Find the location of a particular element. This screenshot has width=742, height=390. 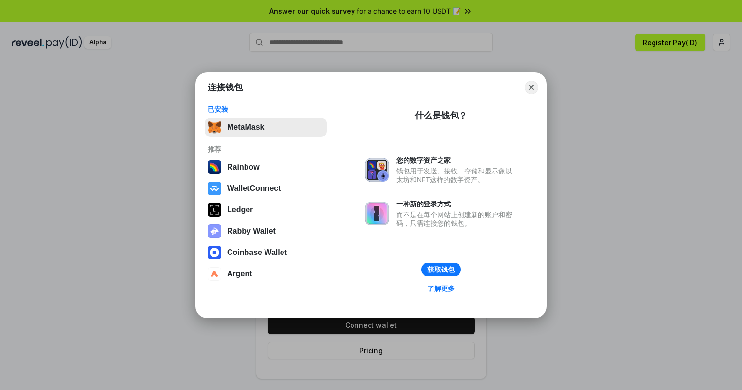

div: 您的数字资产之家 is located at coordinates (457, 160).